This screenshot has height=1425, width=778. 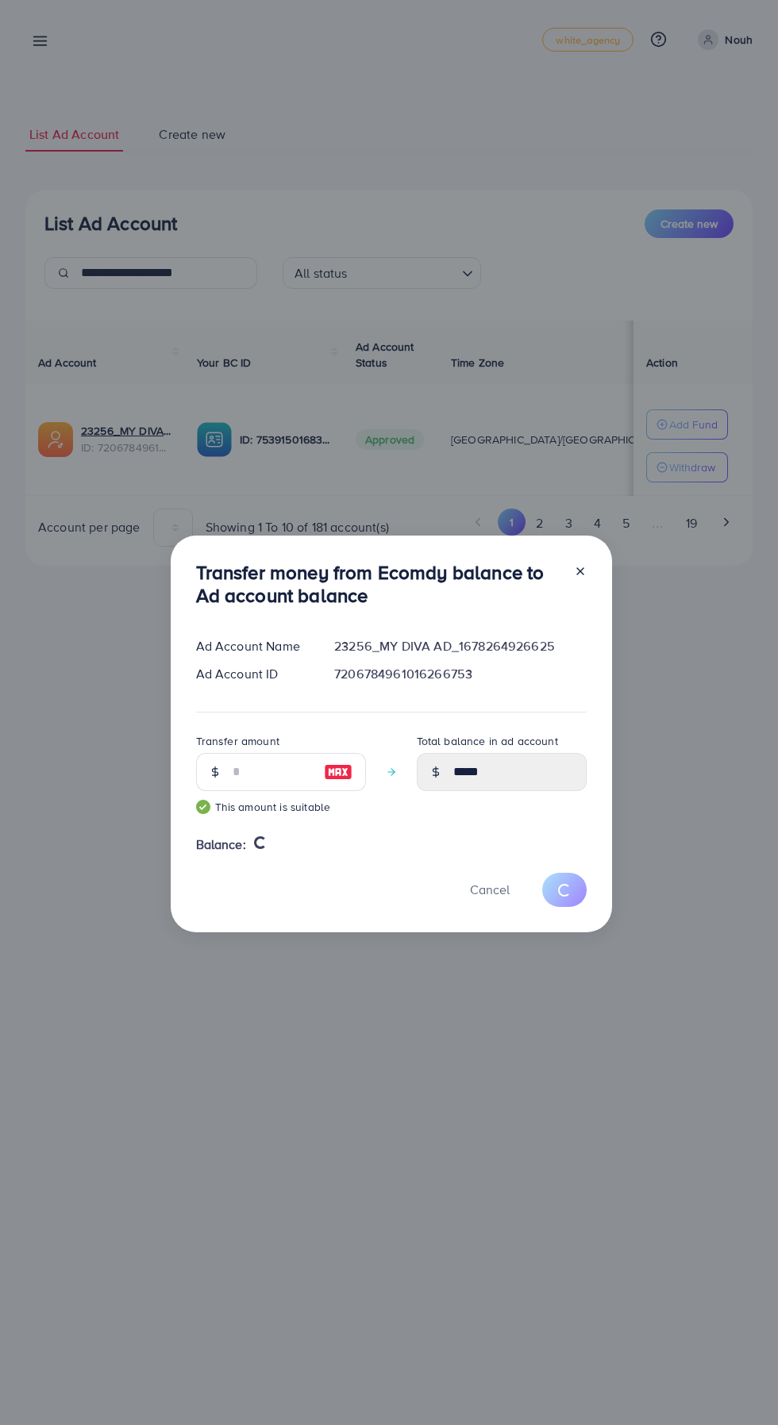 I want to click on button: Cancel, so click(x=490, y=889).